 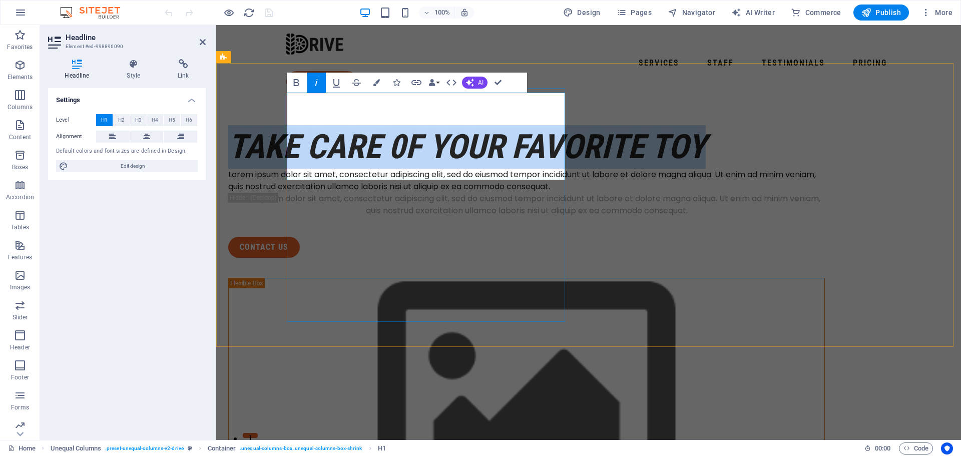 I want to click on span: Commerce, so click(x=816, y=13).